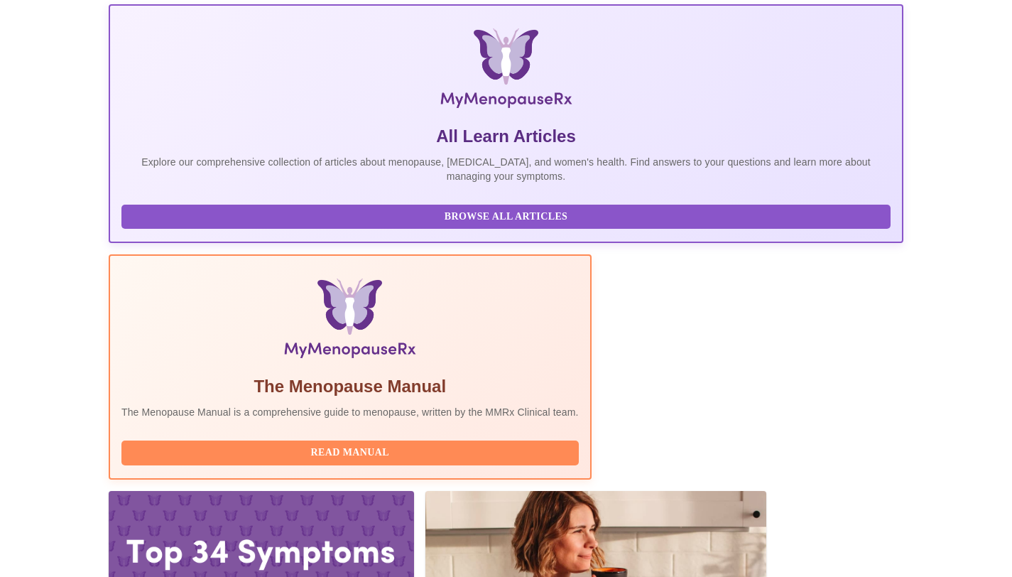 This screenshot has width=1012, height=577. What do you see at coordinates (506, 217) in the screenshot?
I see `span: Browse All Articles` at bounding box center [506, 217].